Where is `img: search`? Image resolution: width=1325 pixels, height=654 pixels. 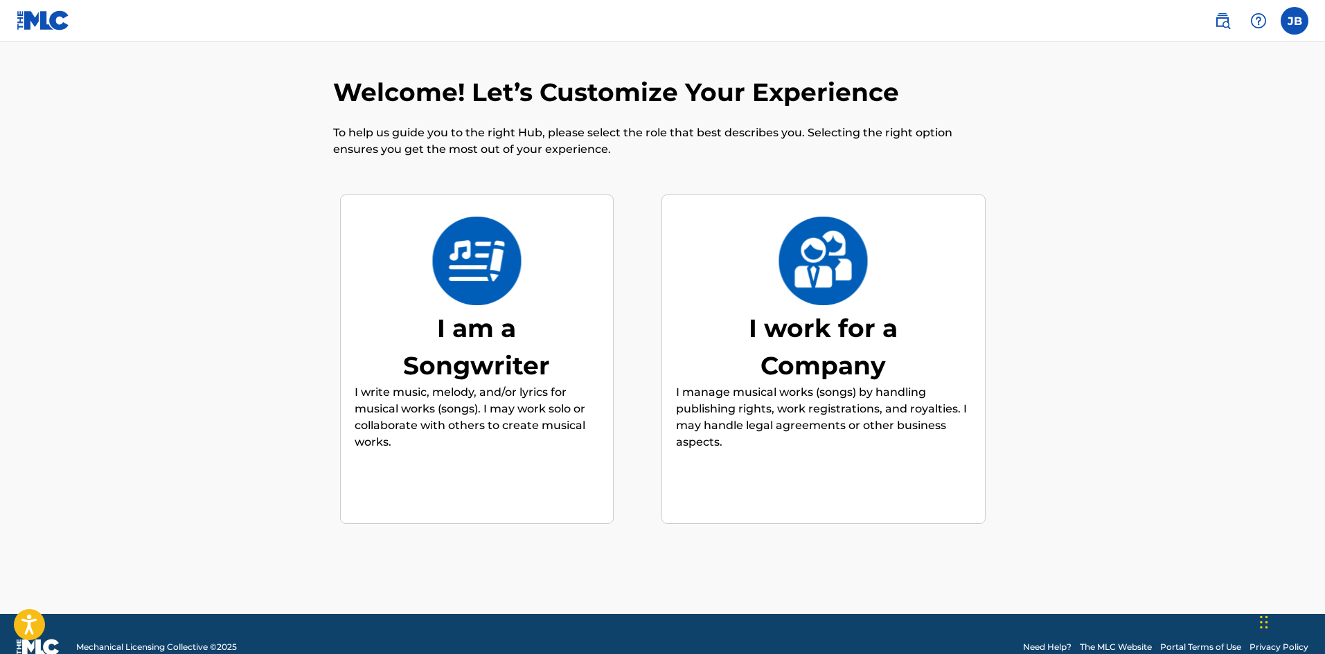 img: search is located at coordinates (1222, 21).